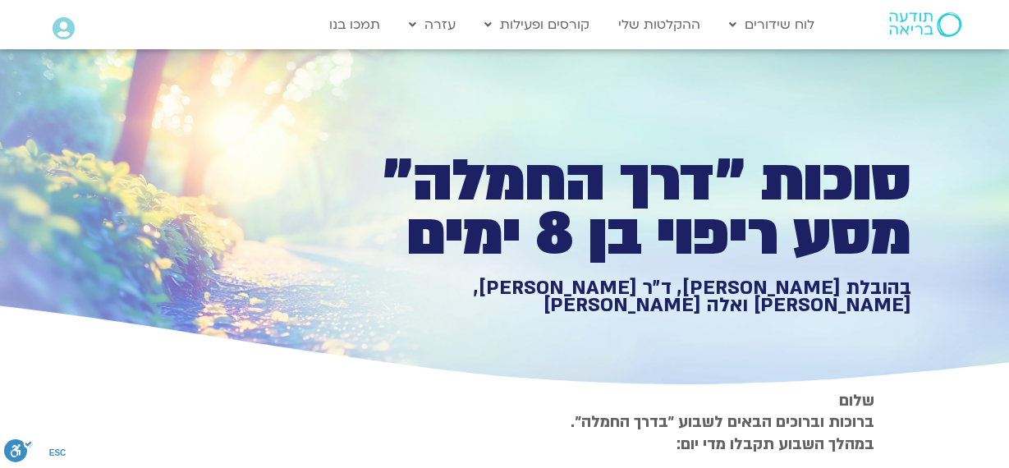  Describe the element at coordinates (432, 25) in the screenshot. I see `a: עזרה` at that location.